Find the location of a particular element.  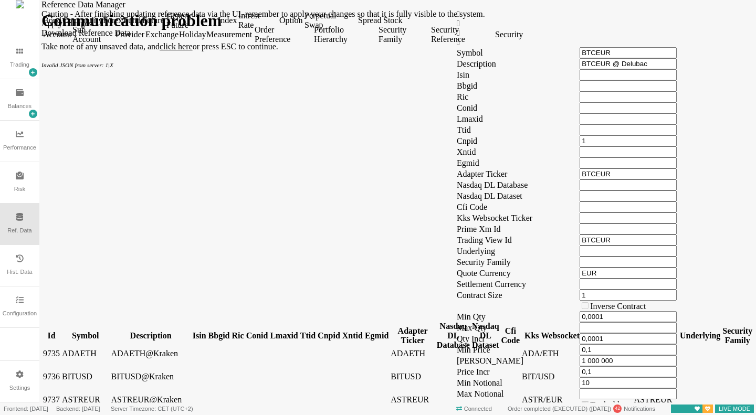

div: Id is located at coordinates (10, 336).